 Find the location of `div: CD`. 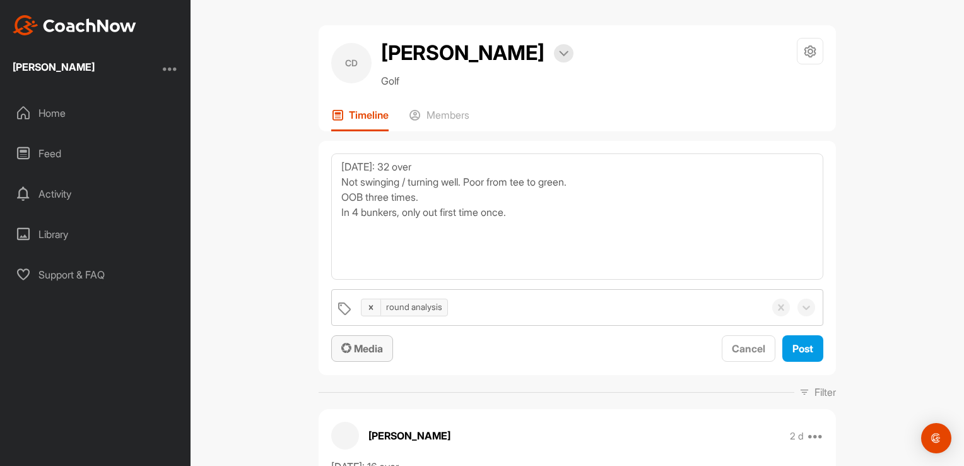

div: CD is located at coordinates (351, 63).